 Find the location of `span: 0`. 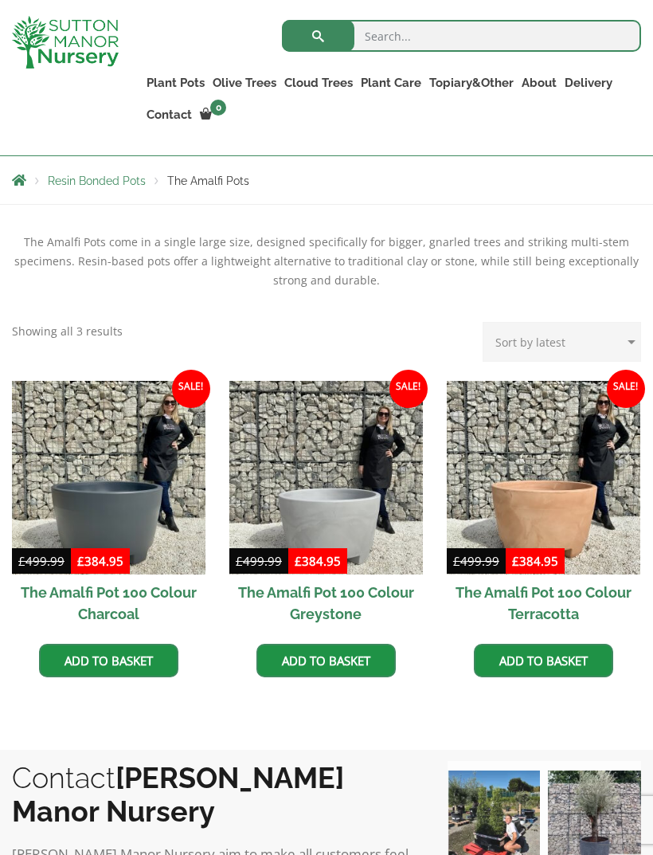

span: 0 is located at coordinates (218, 108).